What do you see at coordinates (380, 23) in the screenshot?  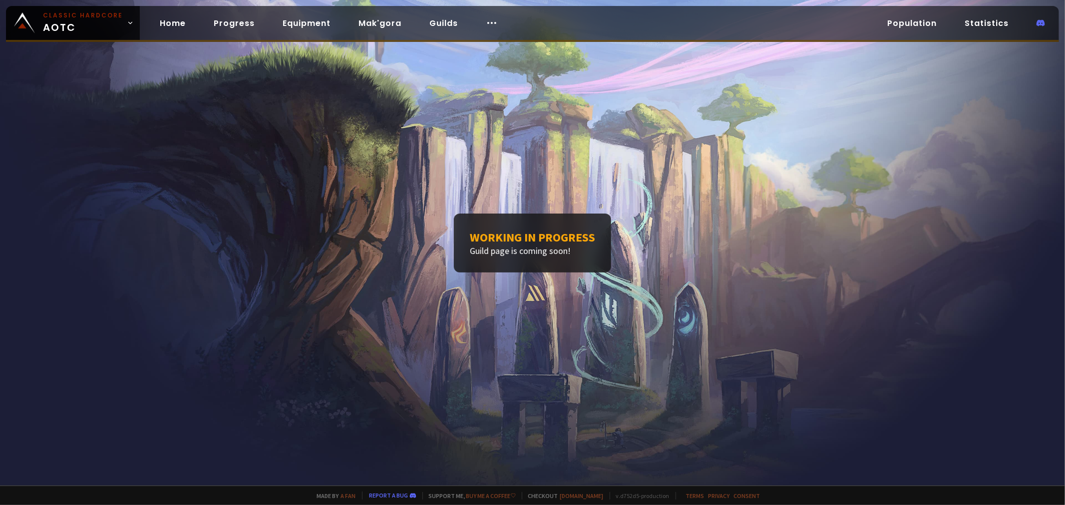 I see `a: Mak'gora` at bounding box center [380, 23].